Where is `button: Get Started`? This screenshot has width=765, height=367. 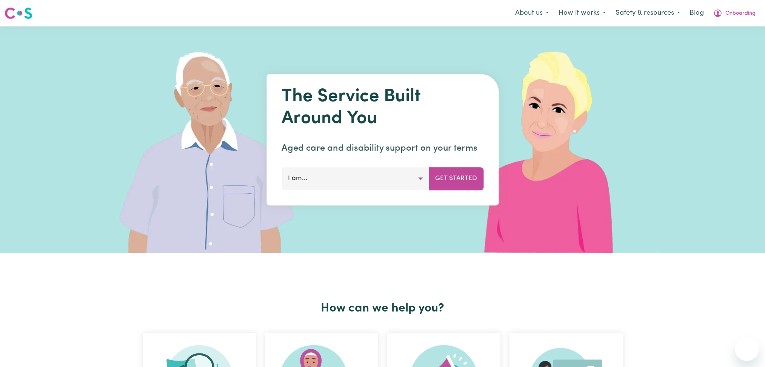 button: Get Started is located at coordinates (456, 179).